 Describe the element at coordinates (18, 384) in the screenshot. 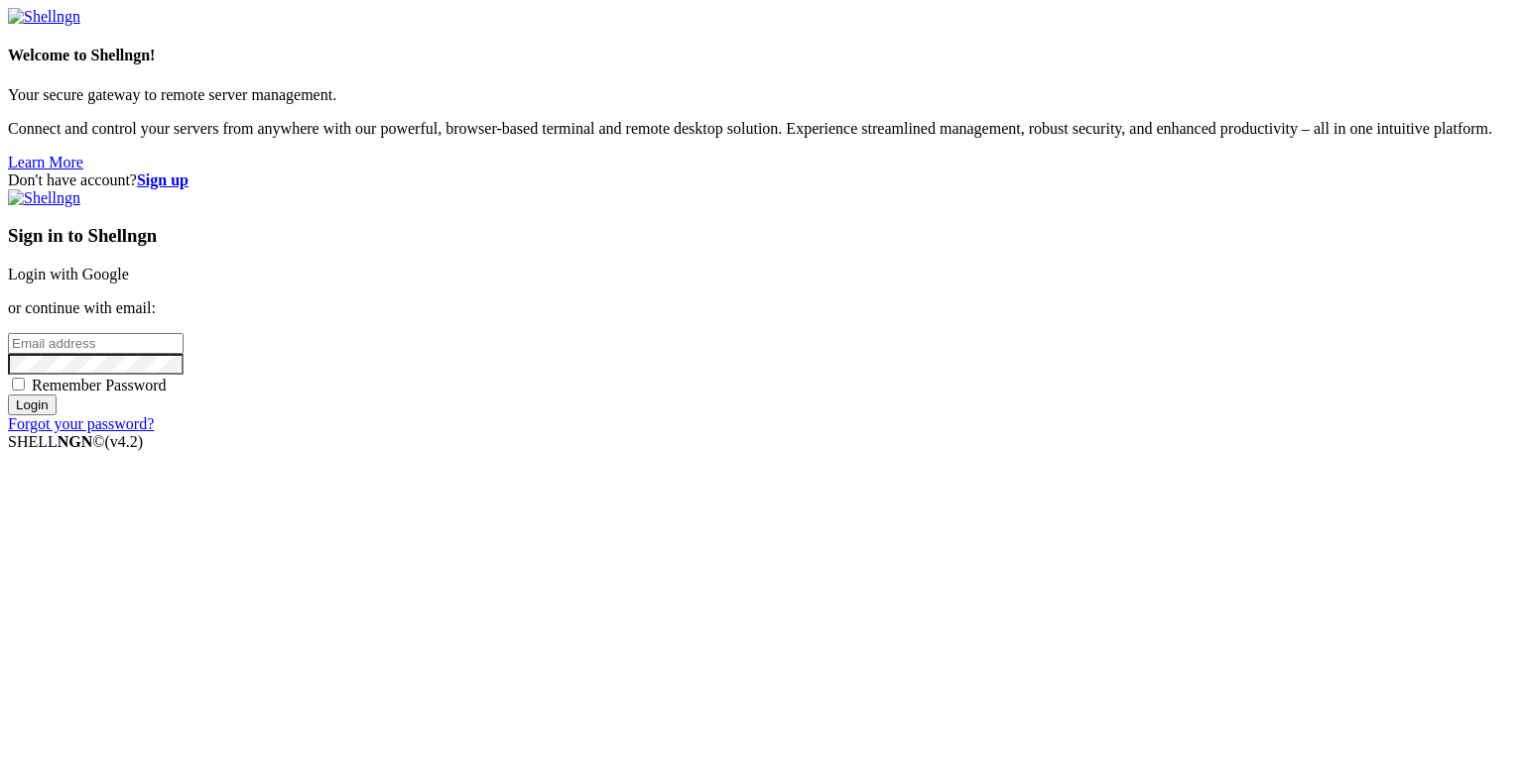

I see `input: Remember Password` at that location.